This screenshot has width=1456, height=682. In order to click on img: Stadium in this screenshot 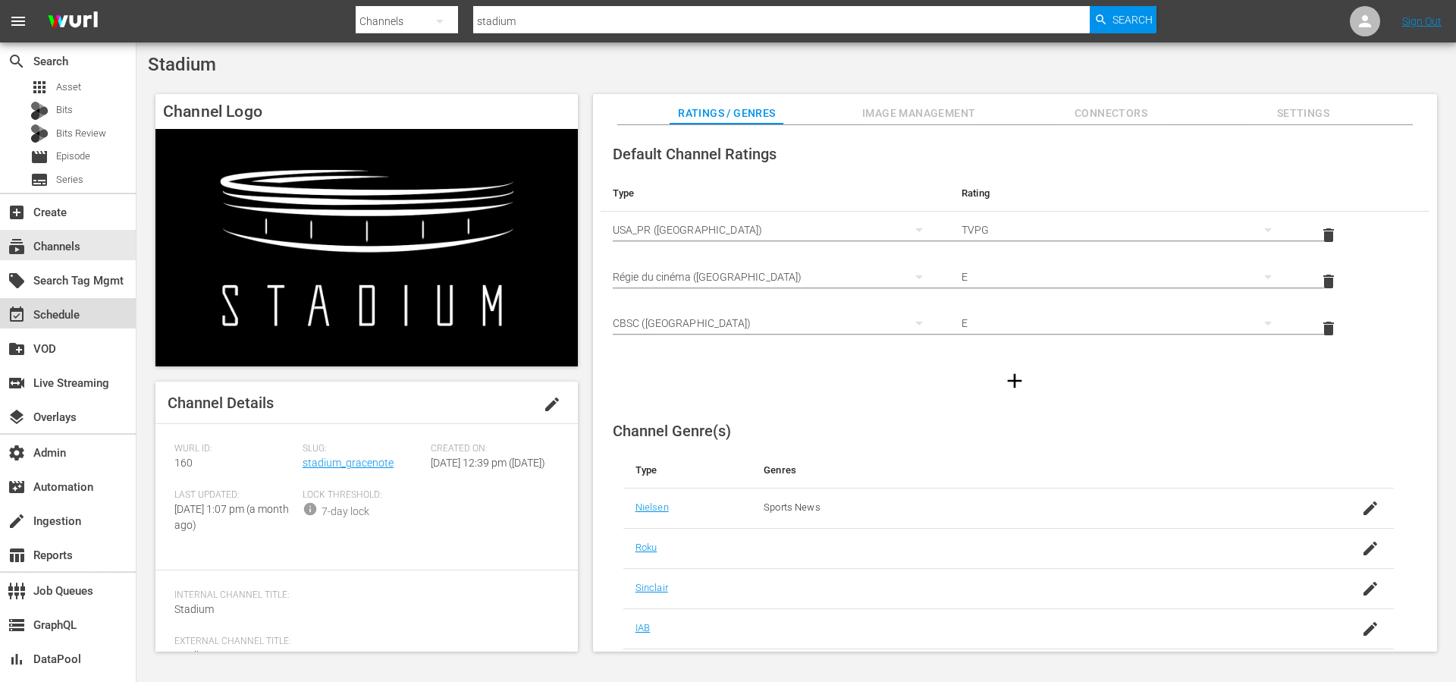, I will do `click(366, 247)`.